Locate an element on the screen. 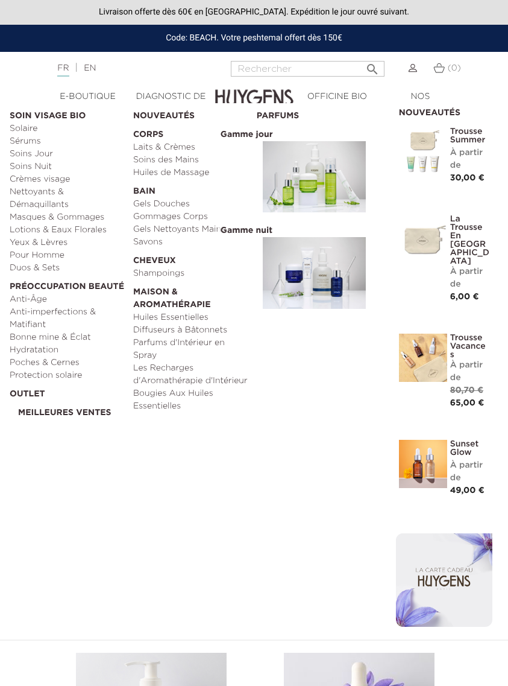 The height and width of the screenshot is (686, 508). a: Shampoings is located at coordinates (191, 273).